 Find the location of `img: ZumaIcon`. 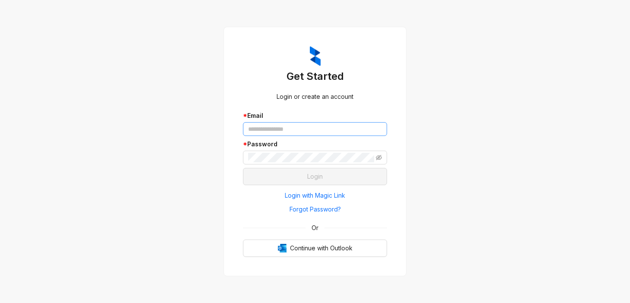

img: ZumaIcon is located at coordinates (315, 56).